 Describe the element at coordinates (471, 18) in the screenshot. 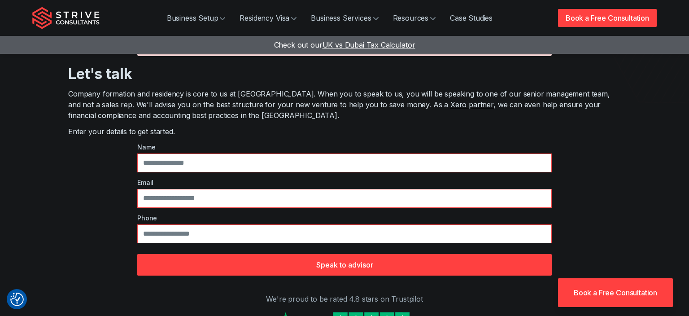

I see `a: Case Studies` at that location.